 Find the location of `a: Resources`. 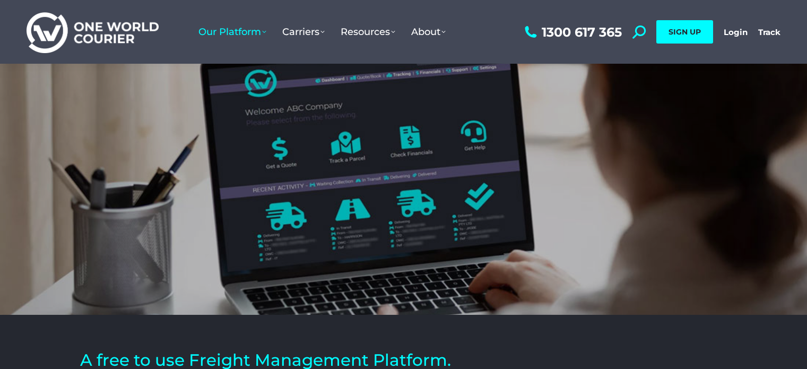

a: Resources is located at coordinates (368, 32).